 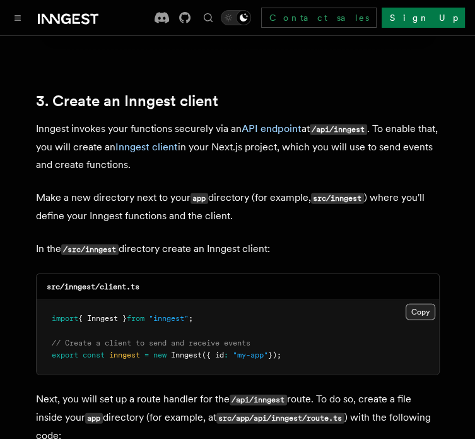 I want to click on span: "inngest", so click(x=168, y=318).